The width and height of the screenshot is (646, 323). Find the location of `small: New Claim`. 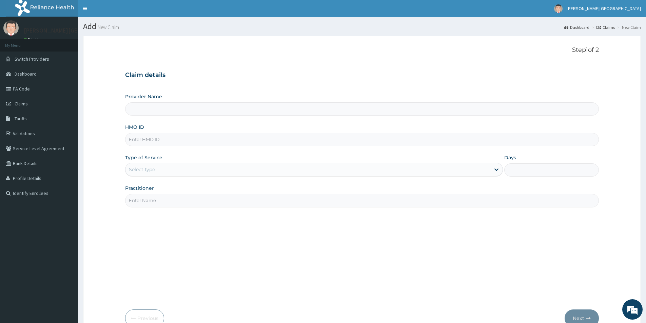

small: New Claim is located at coordinates (107, 27).